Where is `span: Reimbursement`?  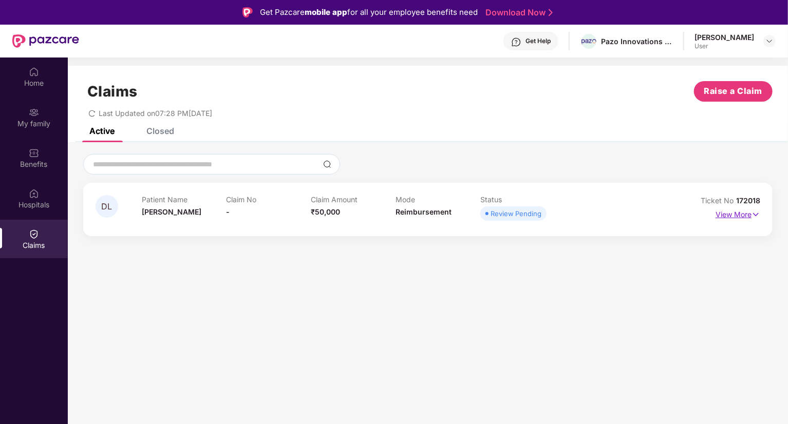
span: Reimbursement is located at coordinates (423, 212).